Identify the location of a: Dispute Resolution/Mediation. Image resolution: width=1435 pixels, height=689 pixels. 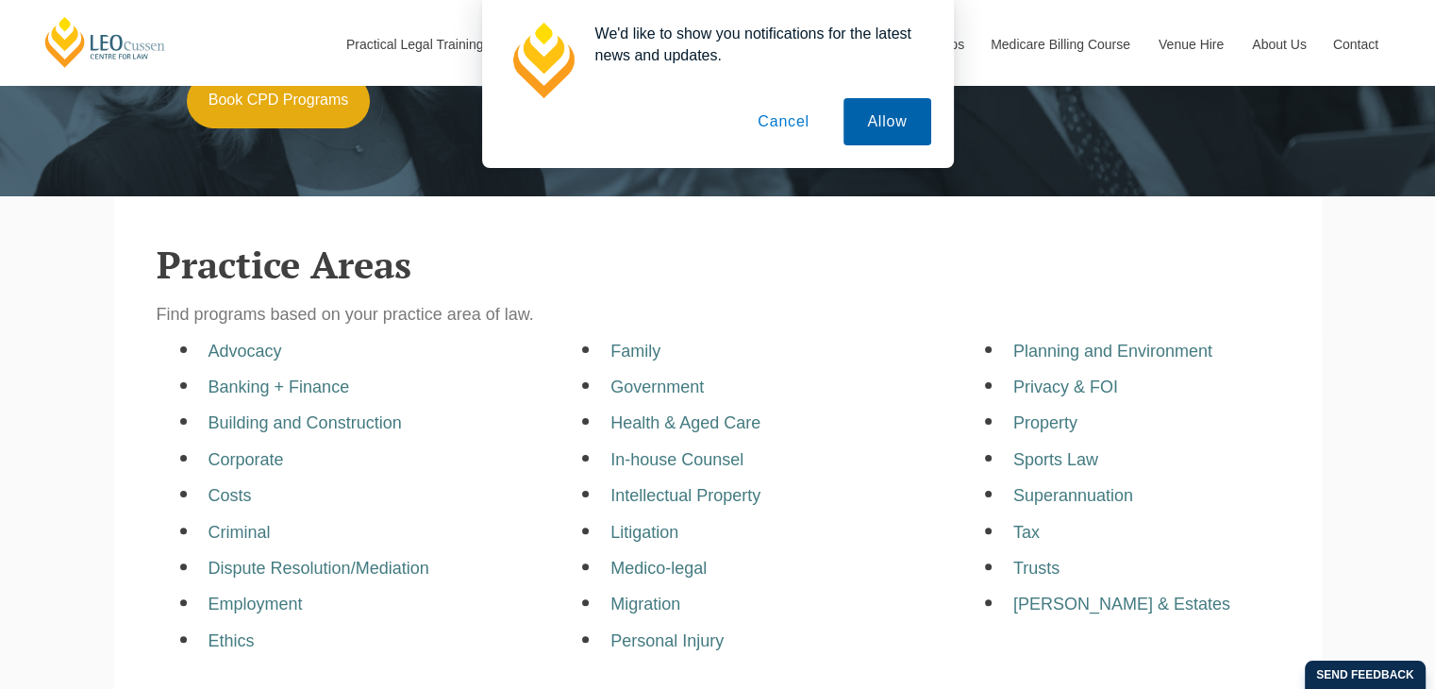
(319, 568).